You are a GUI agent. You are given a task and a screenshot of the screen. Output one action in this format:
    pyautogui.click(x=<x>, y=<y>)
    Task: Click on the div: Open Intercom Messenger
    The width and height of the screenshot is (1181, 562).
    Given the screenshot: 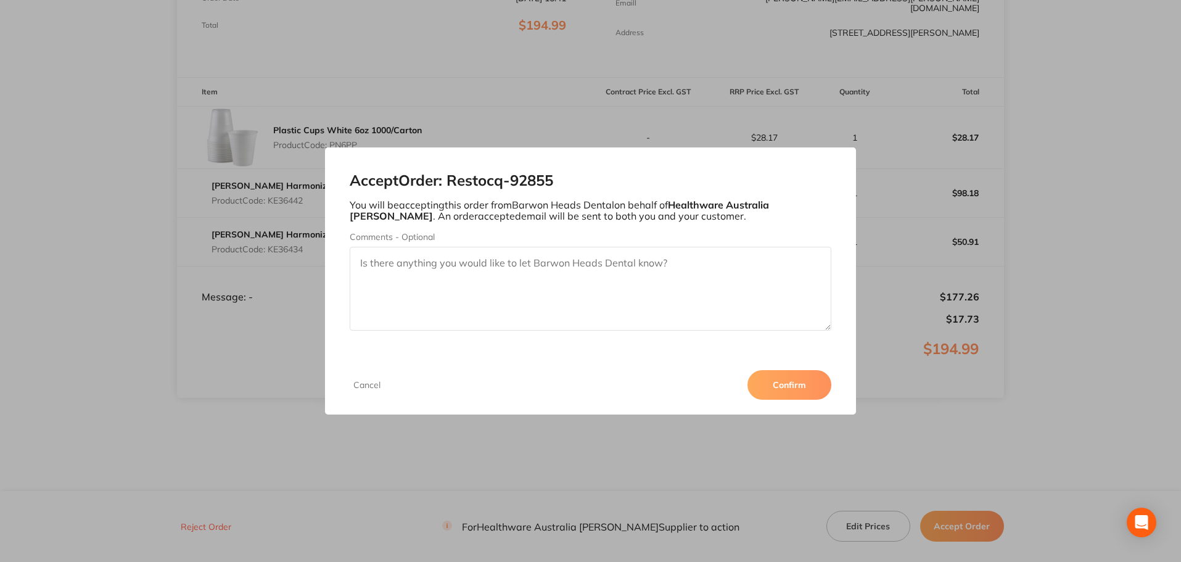 What is the action you would take?
    pyautogui.click(x=1142, y=522)
    